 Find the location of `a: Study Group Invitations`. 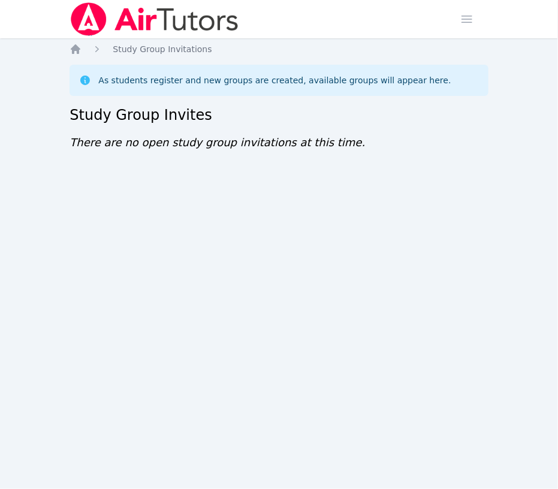

a: Study Group Invitations is located at coordinates (162, 49).